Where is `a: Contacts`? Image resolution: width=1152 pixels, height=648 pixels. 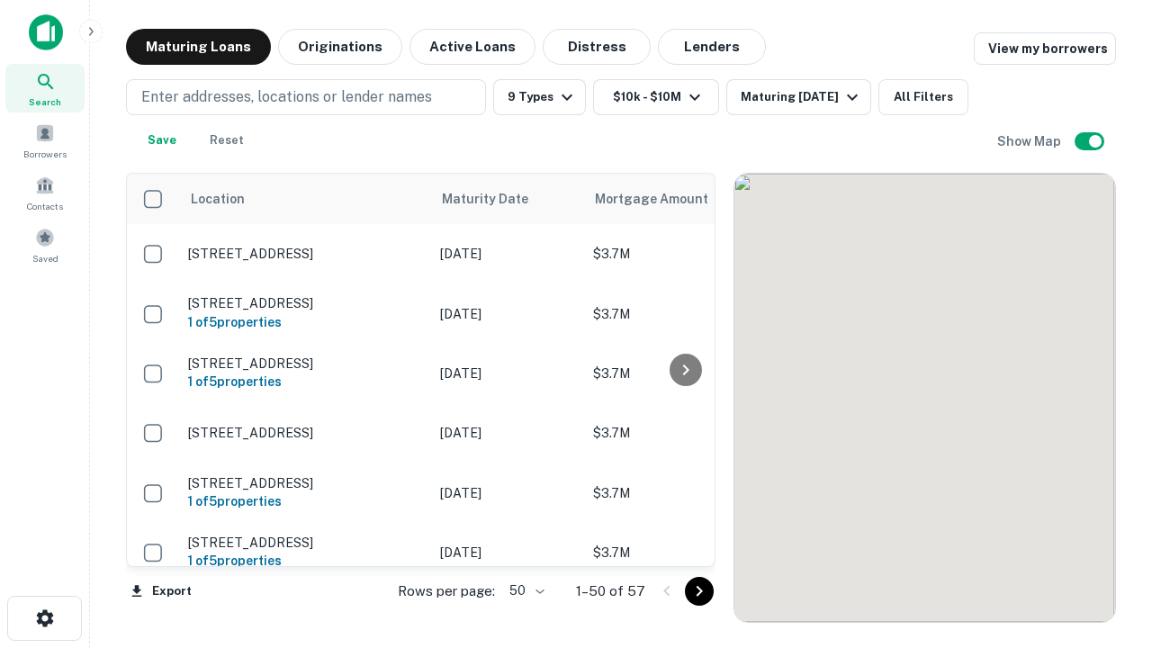
a: Contacts is located at coordinates (45, 193).